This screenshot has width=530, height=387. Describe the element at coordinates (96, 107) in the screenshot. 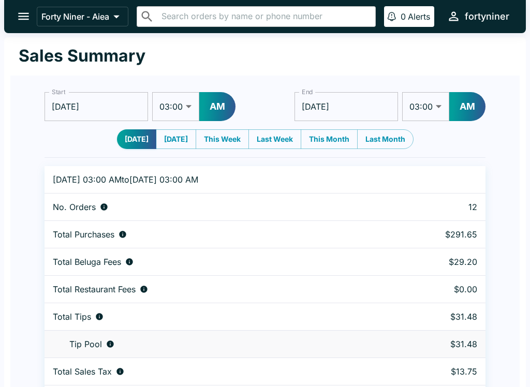

I see `input: Choose date, selected date is Sep 5, 2025` at that location.